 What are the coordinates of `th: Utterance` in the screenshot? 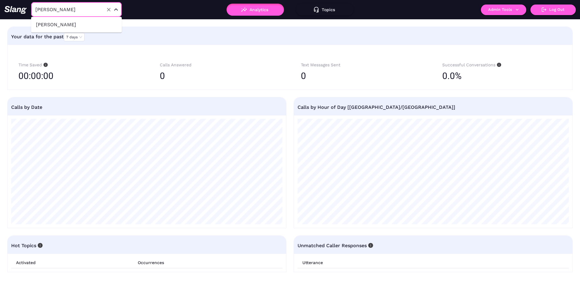 It's located at (433, 263).